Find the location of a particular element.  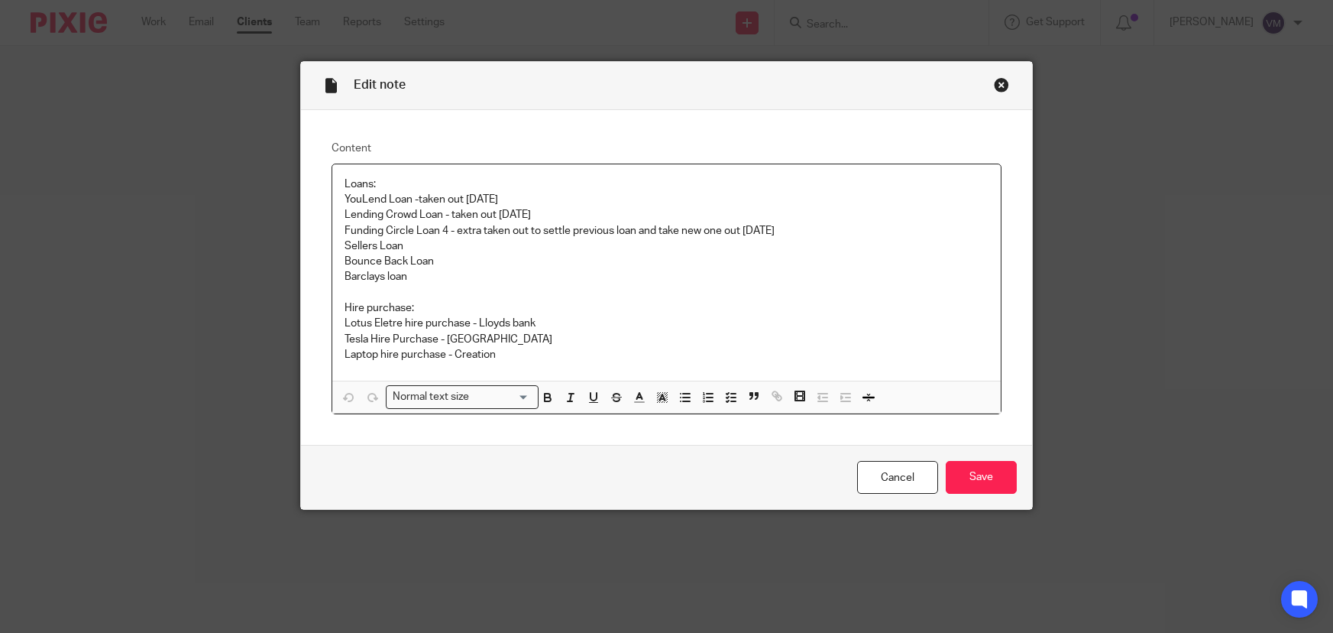

input: Save is located at coordinates (981, 477).